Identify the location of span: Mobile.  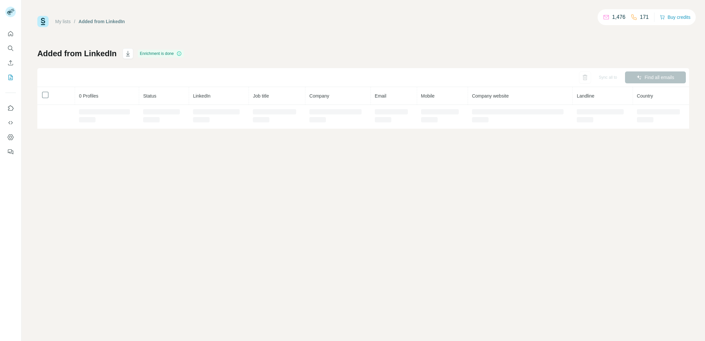
(427, 96).